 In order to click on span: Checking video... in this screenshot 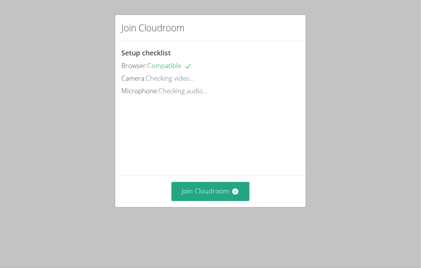, I will do `click(170, 78)`.